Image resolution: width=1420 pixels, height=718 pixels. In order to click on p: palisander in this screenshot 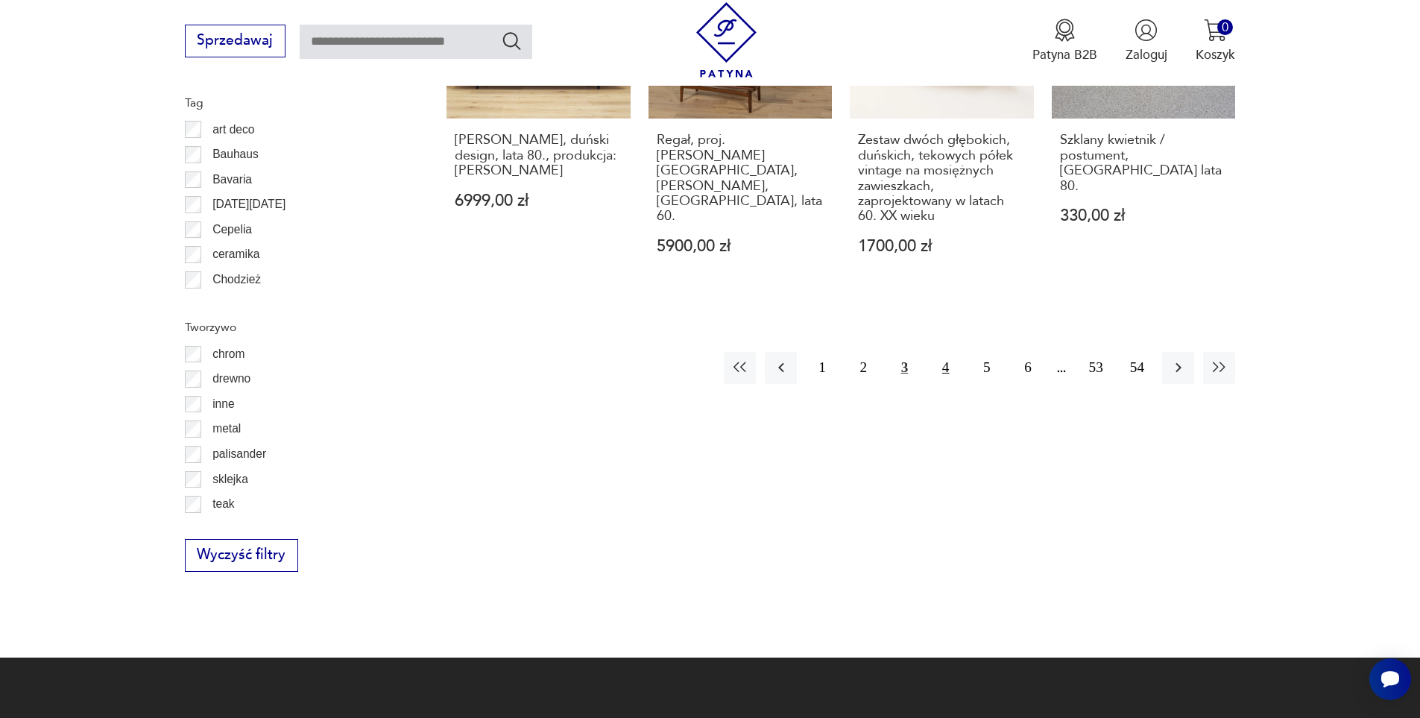, I will do `click(239, 454)`.